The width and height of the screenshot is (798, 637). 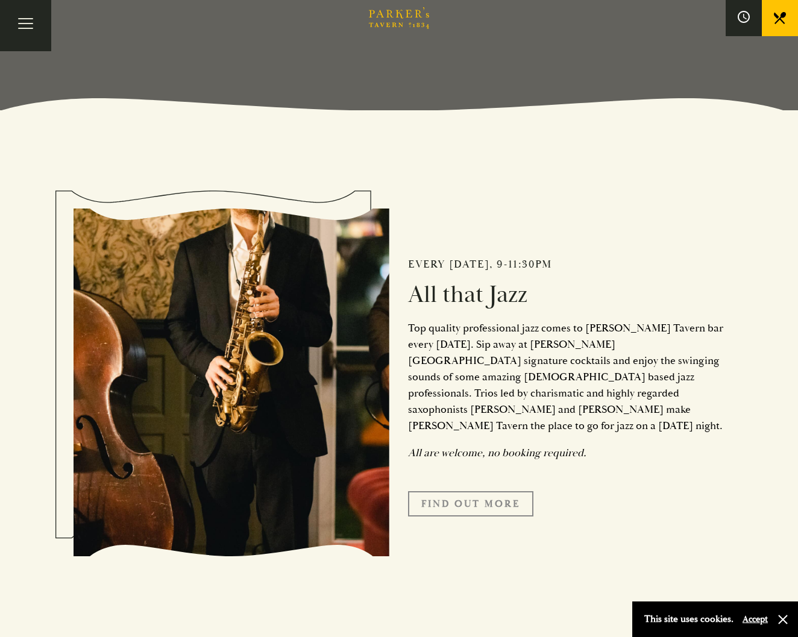 I want to click on a: Find Out More, so click(x=471, y=504).